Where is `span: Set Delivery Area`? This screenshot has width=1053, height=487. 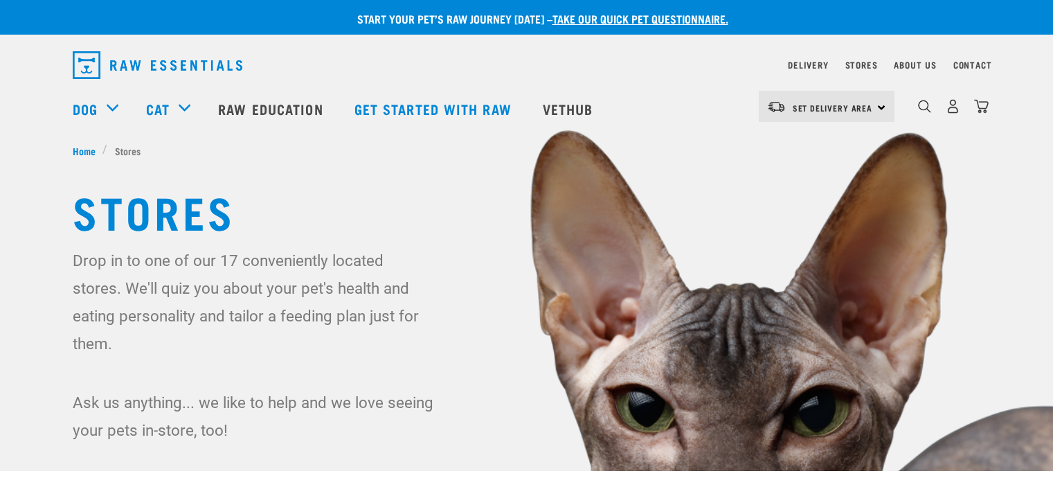 span: Set Delivery Area is located at coordinates (833, 107).